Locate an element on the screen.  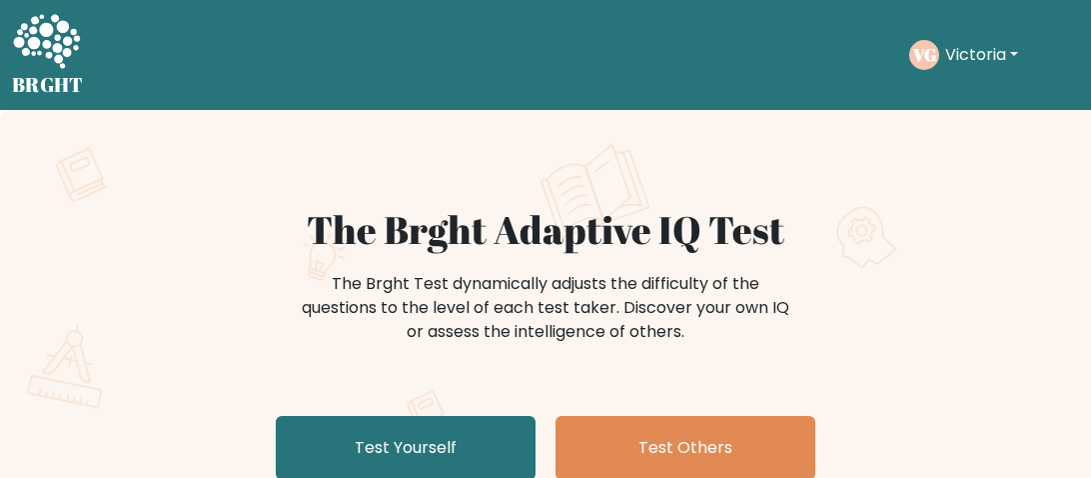
div: The Brght Test dynamically adjusts the difficulty of the questions to the level of each test take... is located at coordinates (546, 308).